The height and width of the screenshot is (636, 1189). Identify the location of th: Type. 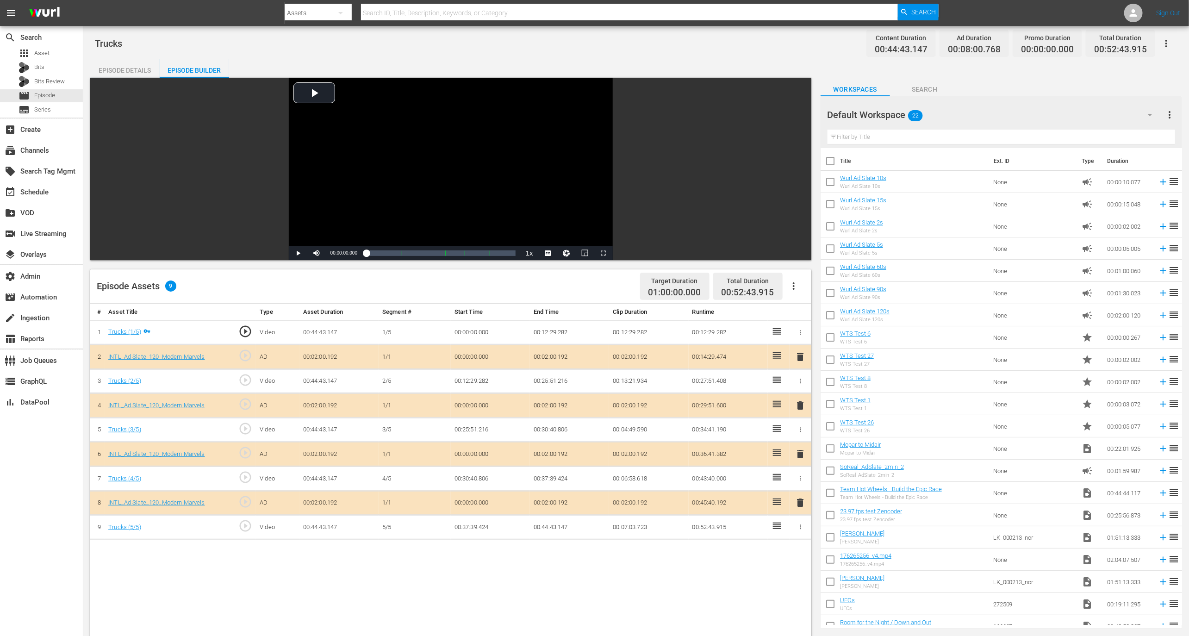
(1088, 161).